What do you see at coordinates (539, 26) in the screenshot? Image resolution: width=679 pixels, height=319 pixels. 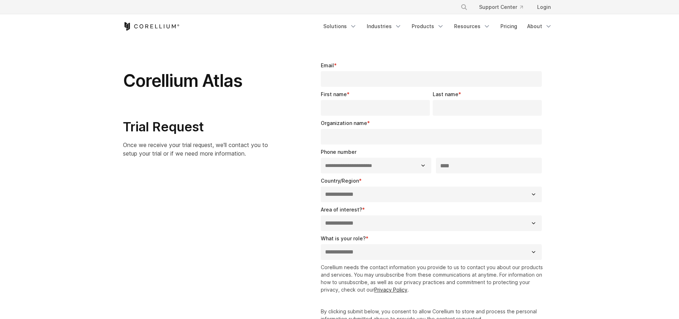 I see `a: About` at bounding box center [539, 26].